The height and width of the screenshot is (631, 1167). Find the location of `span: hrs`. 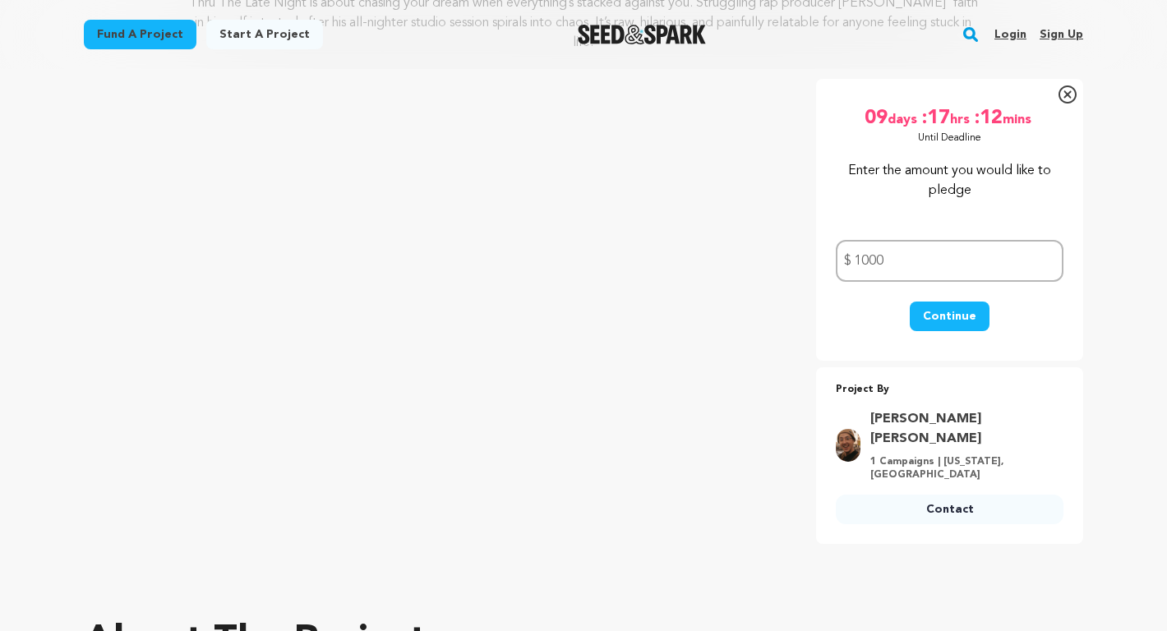

span: hrs is located at coordinates (961, 118).